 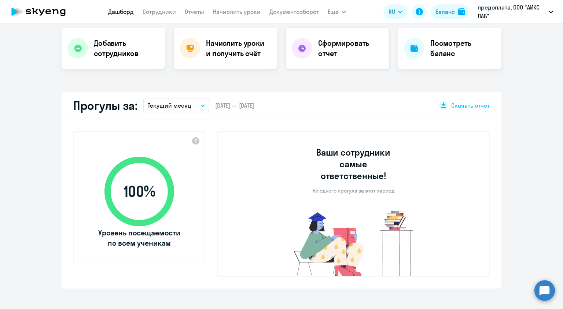 I want to click on a: Дашборд, so click(x=121, y=12).